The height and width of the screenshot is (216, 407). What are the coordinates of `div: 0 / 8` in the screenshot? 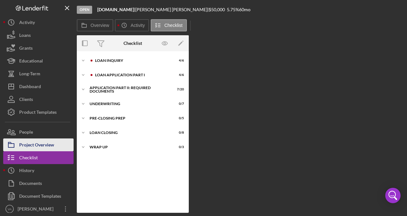 It's located at (178, 132).